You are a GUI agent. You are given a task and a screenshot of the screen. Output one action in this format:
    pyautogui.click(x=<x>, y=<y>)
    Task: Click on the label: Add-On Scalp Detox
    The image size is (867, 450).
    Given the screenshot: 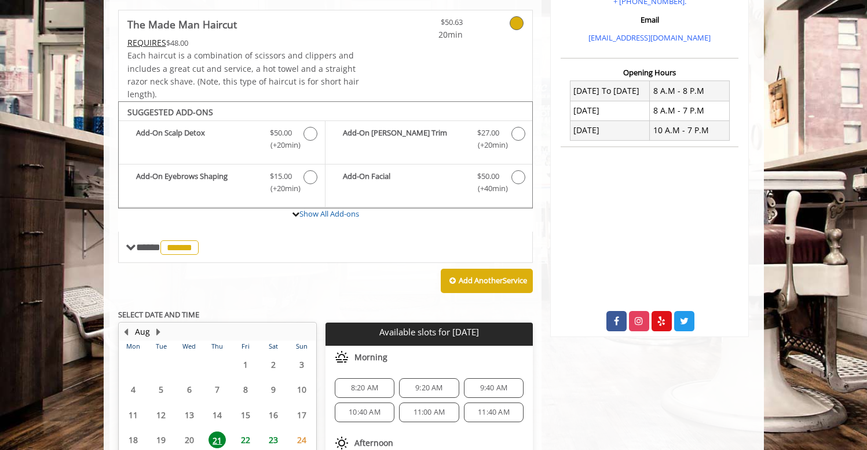 What is the action you would take?
    pyautogui.click(x=222, y=140)
    